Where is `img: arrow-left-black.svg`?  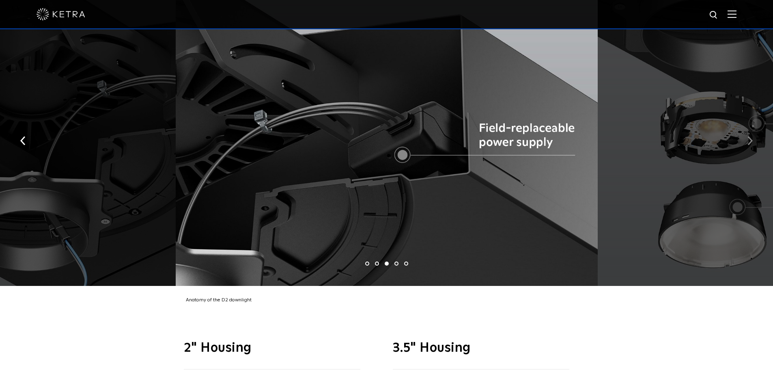
img: arrow-left-black.svg is located at coordinates (23, 140).